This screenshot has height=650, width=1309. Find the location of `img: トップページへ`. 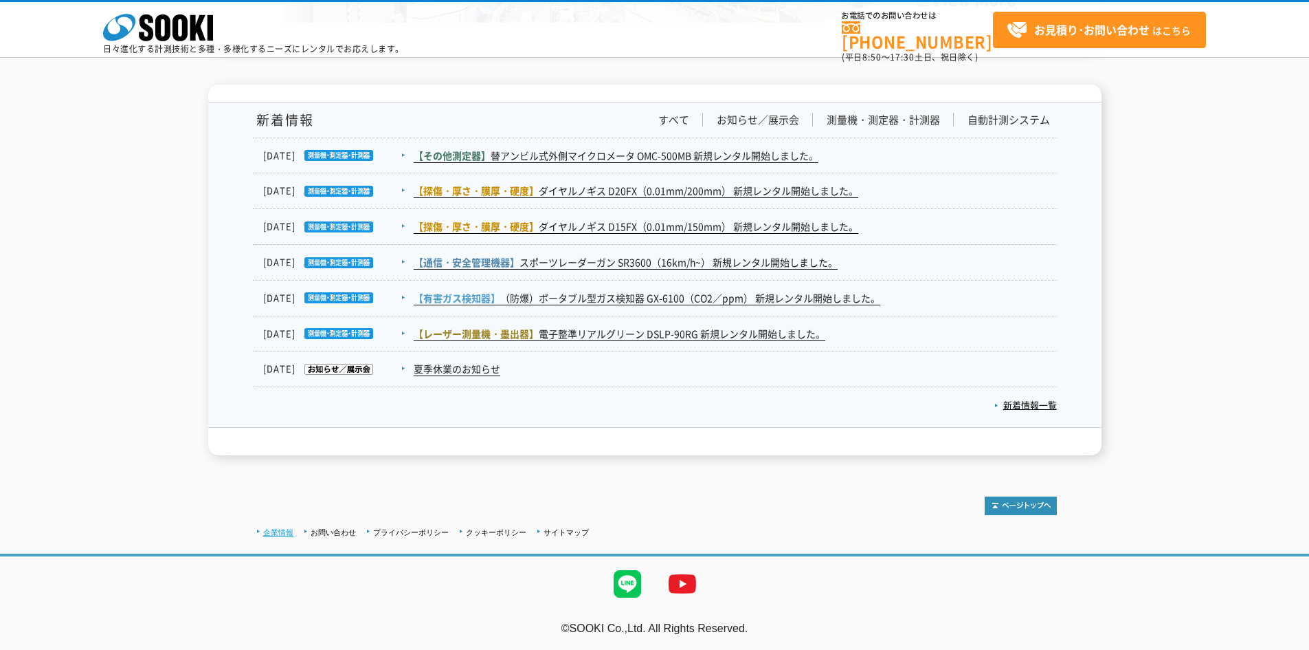

img: トップページへ is located at coordinates (1021, 505).